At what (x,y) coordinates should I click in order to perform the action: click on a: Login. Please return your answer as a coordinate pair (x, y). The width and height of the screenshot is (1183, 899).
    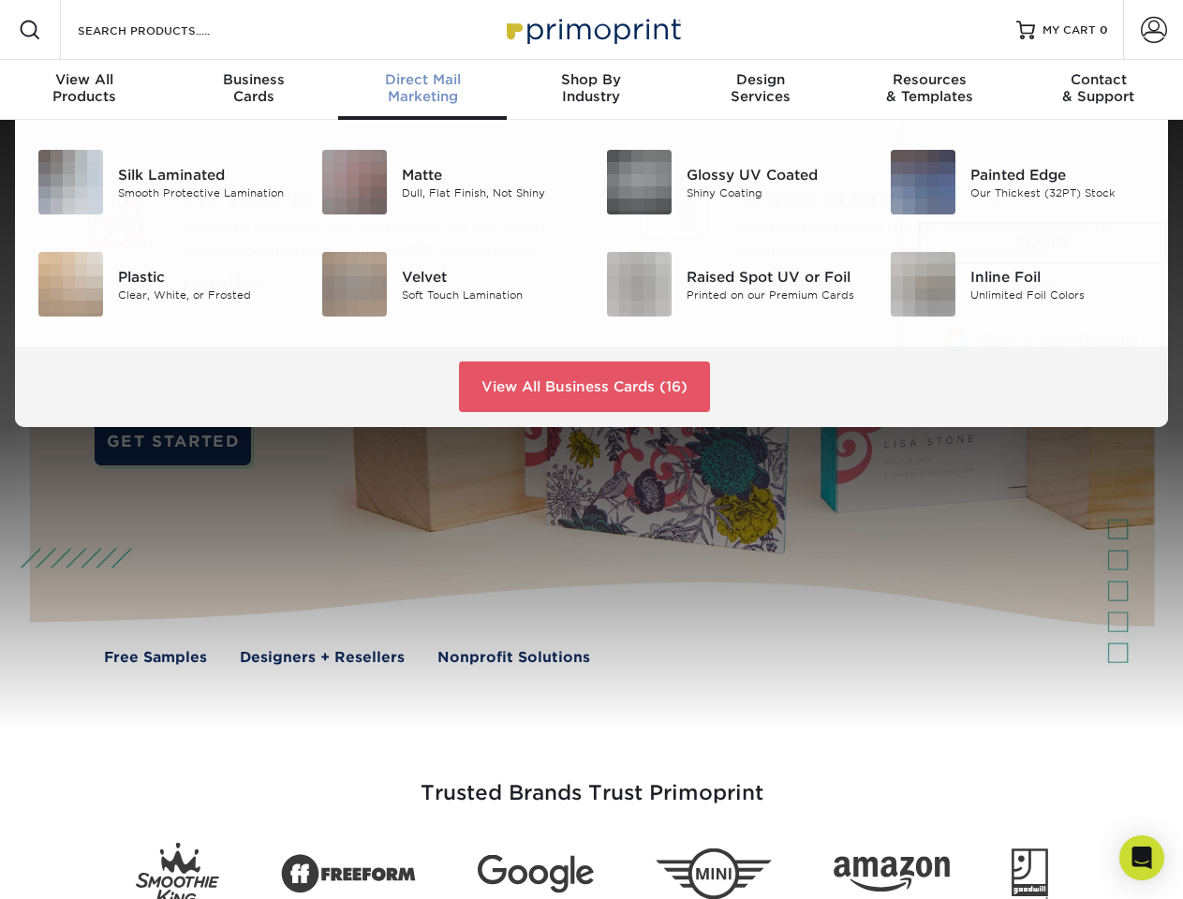
    Looking at the image, I should click on (1042, 243).